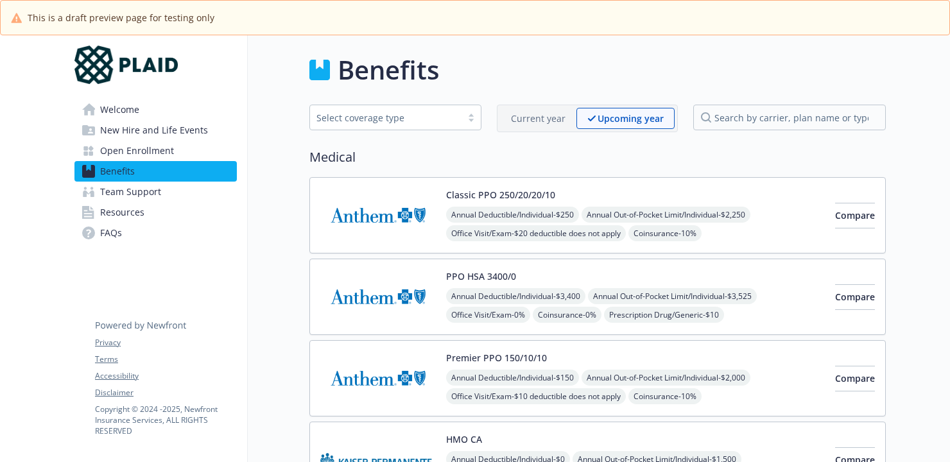 This screenshot has height=462, width=950. I want to click on a: FAQs, so click(155, 233).